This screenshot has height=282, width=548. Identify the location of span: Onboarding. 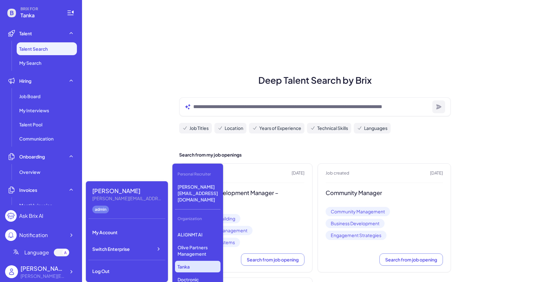
(32, 156).